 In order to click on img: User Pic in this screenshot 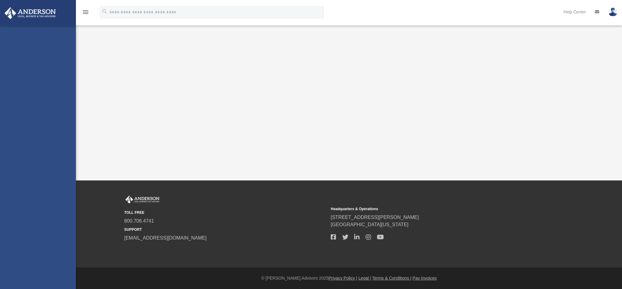, I will do `click(612, 12)`.